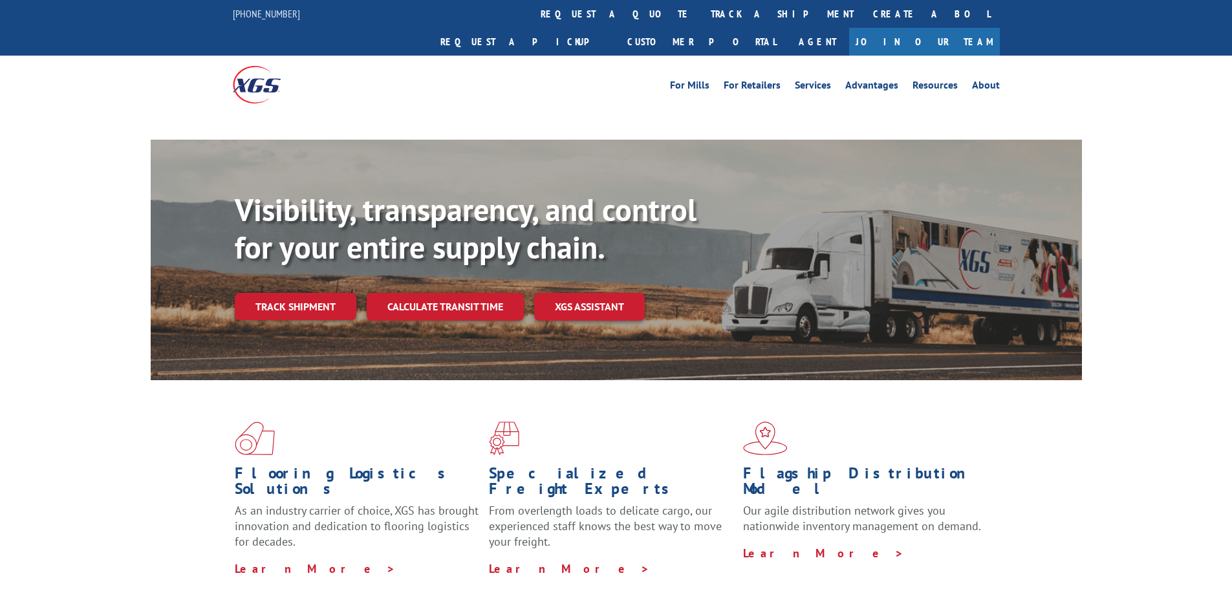 This screenshot has width=1232, height=589. I want to click on span: Our agile distribution network gives you nationwide inventory management on demand., so click(862, 518).